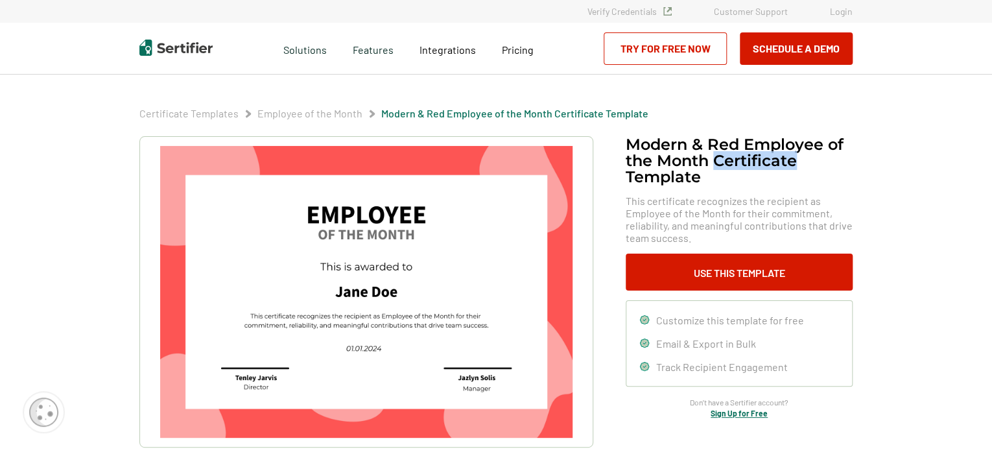  Describe the element at coordinates (176, 47) in the screenshot. I see `img: Sertifier | Digital Credentialing Platform` at that location.